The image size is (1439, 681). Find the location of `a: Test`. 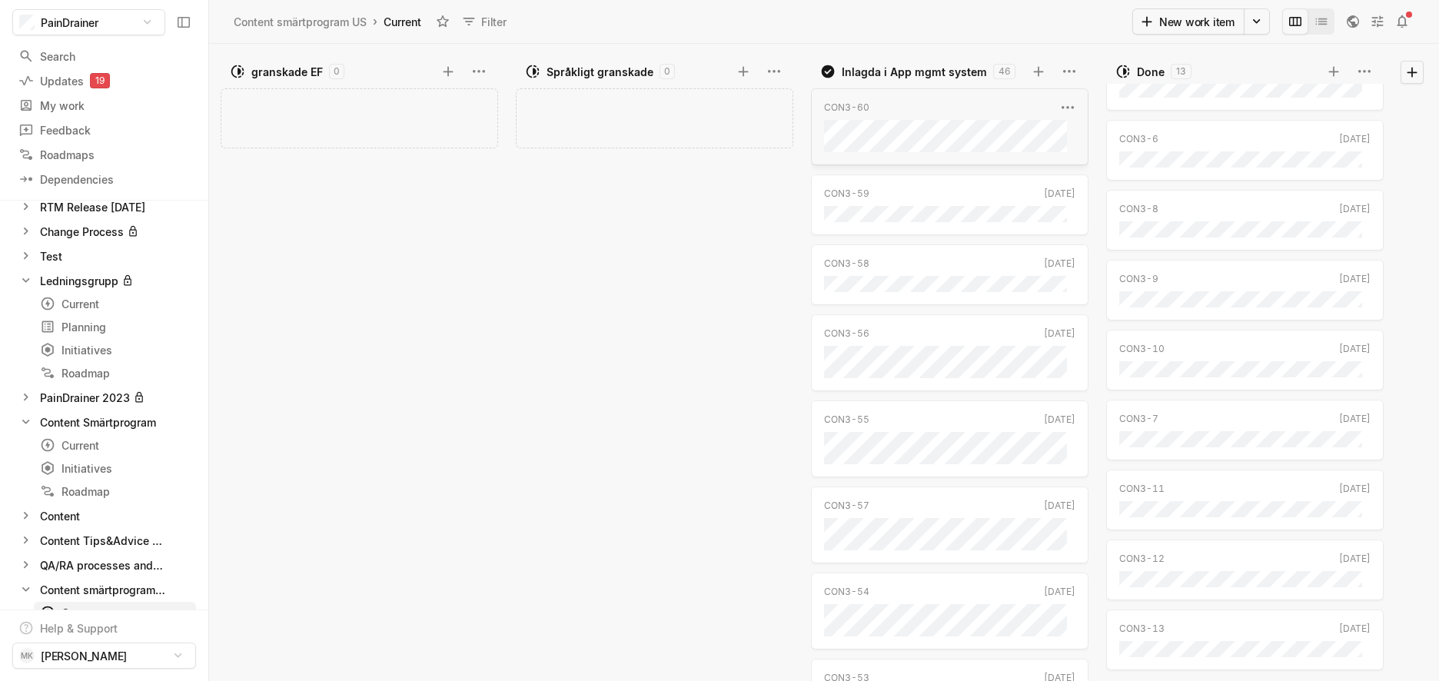

a: Test is located at coordinates (104, 256).